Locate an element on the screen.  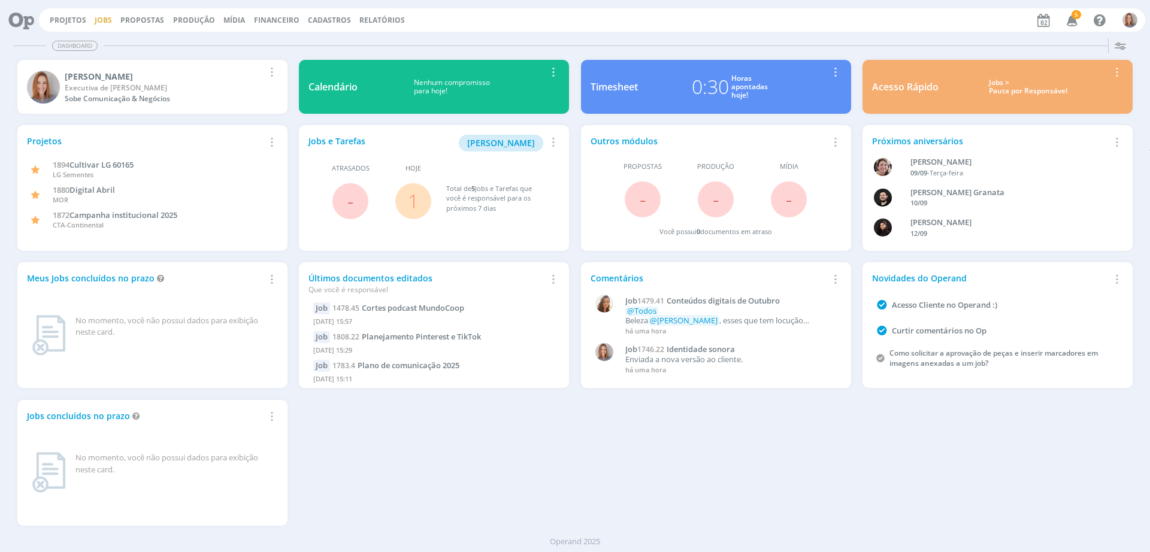
button: A is located at coordinates (1130, 20).